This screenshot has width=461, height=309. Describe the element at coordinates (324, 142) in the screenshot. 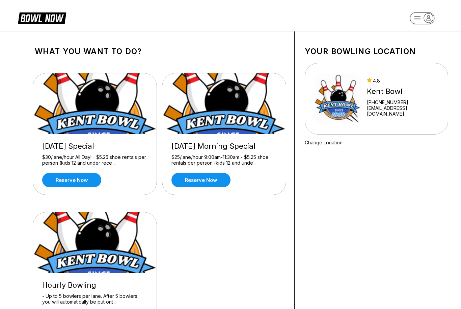

I see `a: Change Location` at that location.